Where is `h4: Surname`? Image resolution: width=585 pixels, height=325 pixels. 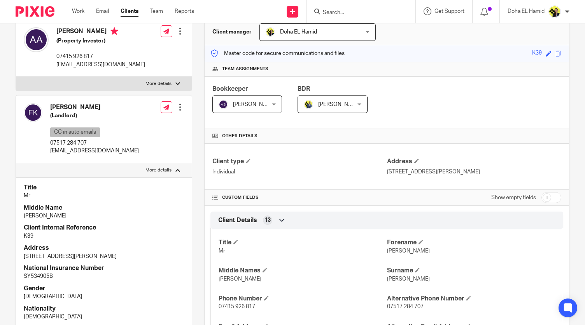 h4: Surname is located at coordinates (471, 270).